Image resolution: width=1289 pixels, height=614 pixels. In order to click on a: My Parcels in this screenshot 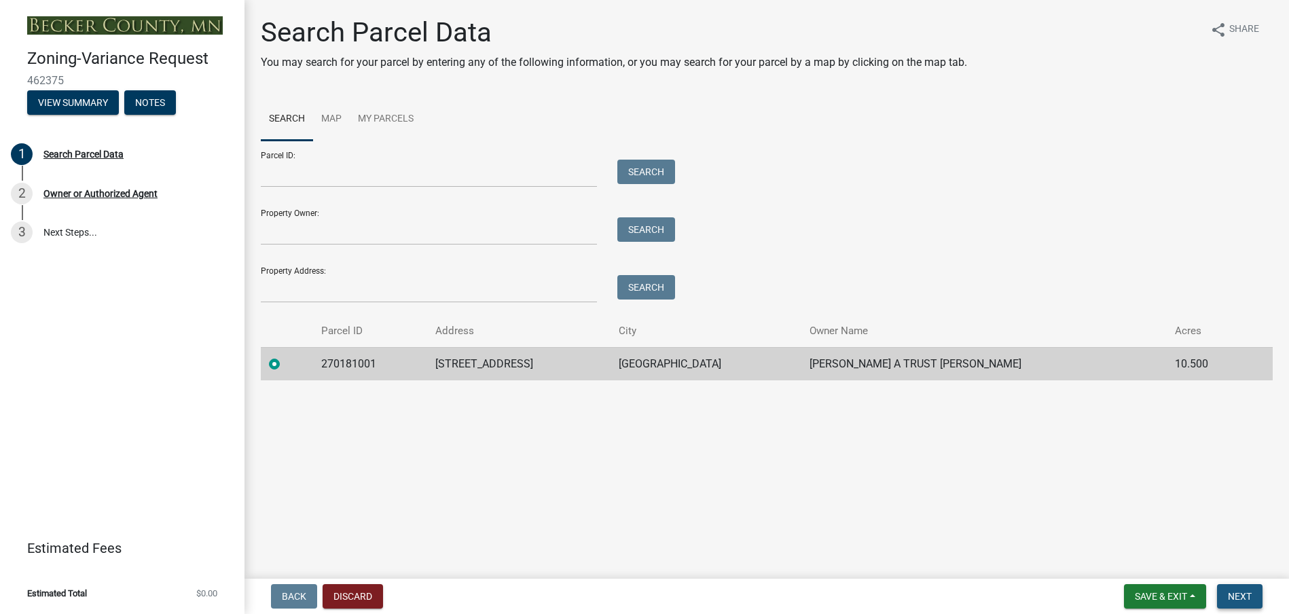, I will do `click(386, 120)`.